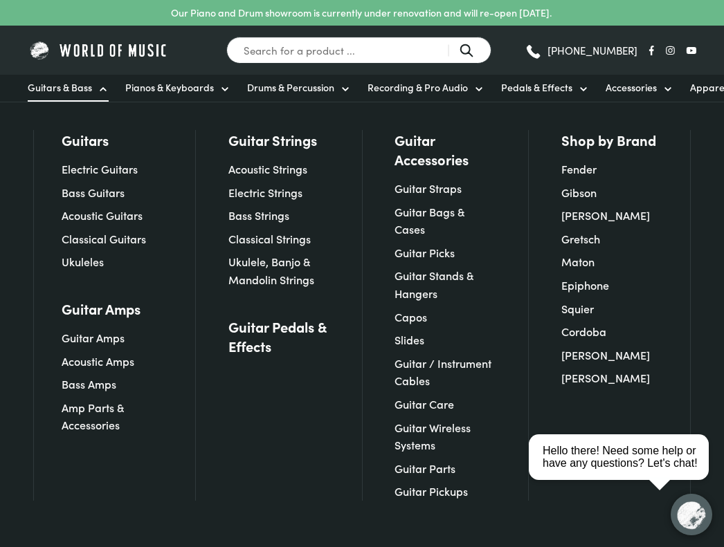 This screenshot has width=724, height=547. I want to click on a: Ukuleles, so click(82, 262).